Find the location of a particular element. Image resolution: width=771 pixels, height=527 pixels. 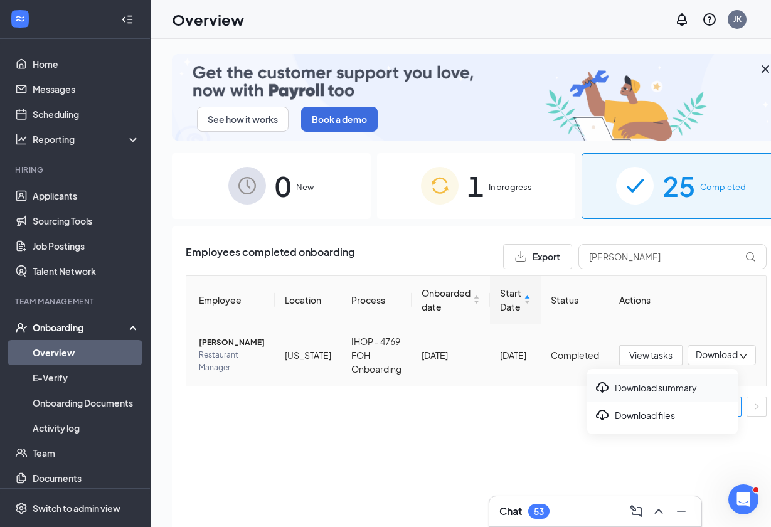

span: Start Date is located at coordinates (510, 300).